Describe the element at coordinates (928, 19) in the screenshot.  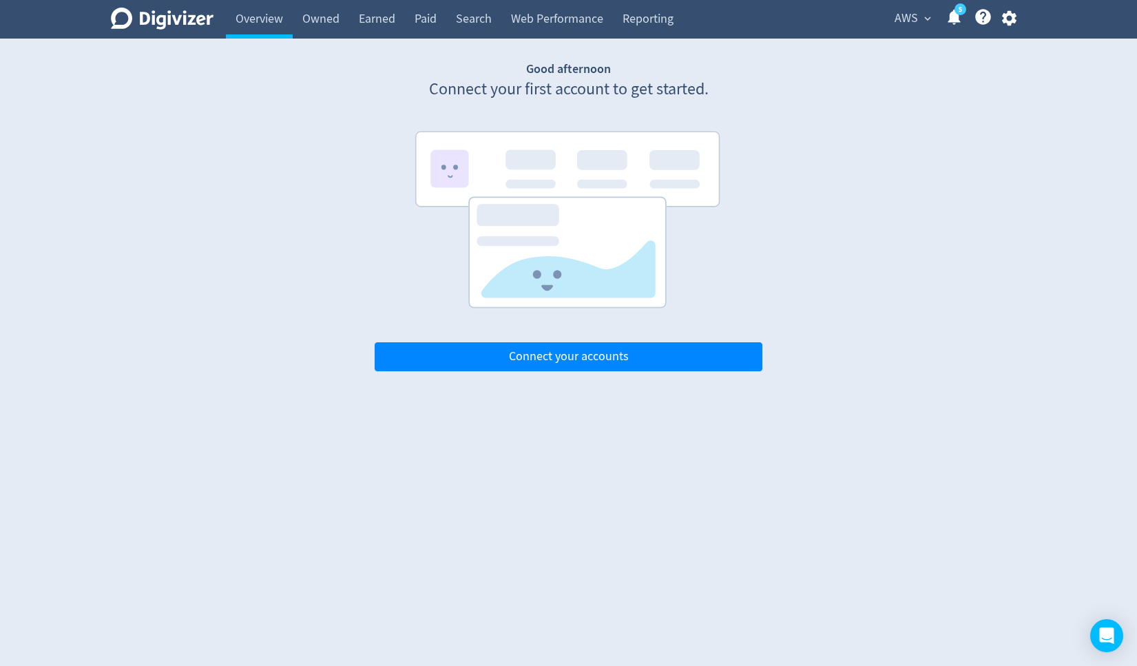
I see `span: expand_more` at that location.